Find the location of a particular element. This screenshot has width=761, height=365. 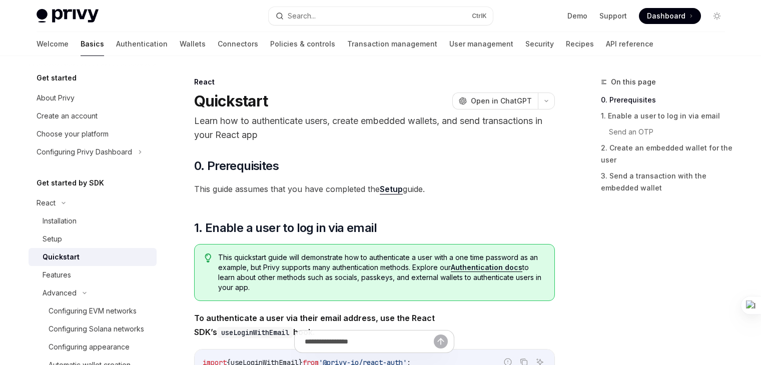

div: Create an account is located at coordinates (67, 116).